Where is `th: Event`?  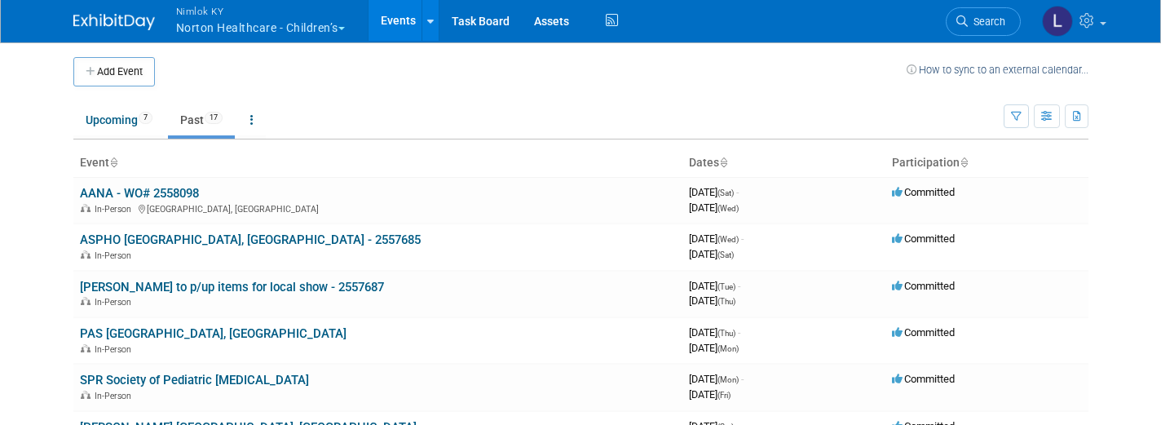 th: Event is located at coordinates (377, 163).